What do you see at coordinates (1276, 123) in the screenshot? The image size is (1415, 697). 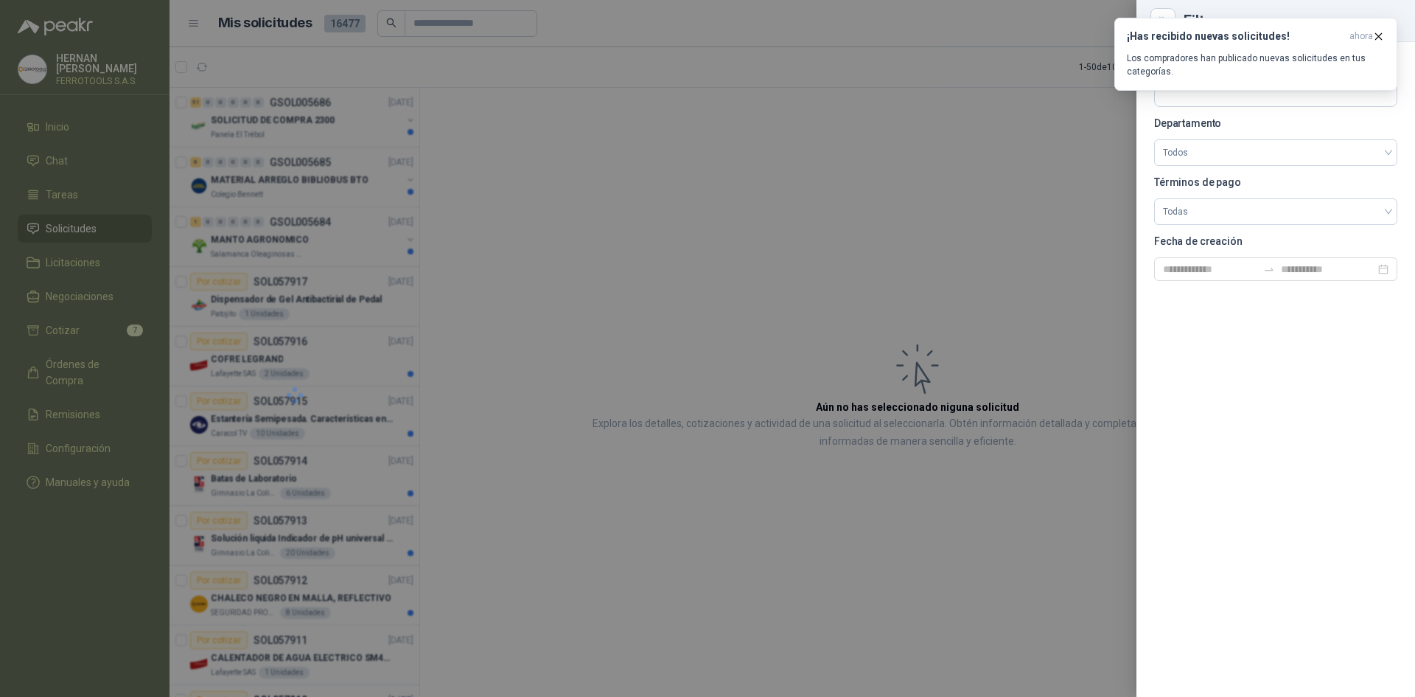 I see `p: Departamento` at bounding box center [1276, 123].